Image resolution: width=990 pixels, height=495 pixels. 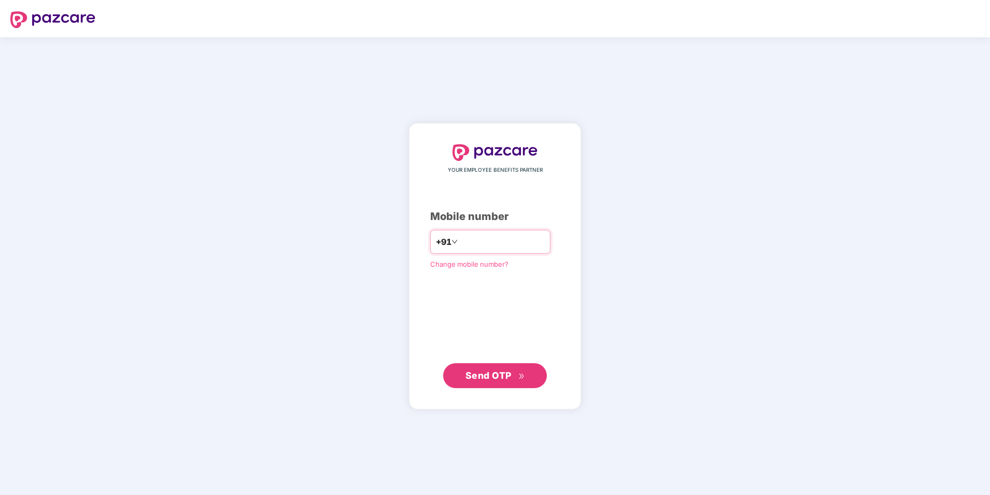 What do you see at coordinates (455, 242) in the screenshot?
I see `span: down` at bounding box center [455, 242].